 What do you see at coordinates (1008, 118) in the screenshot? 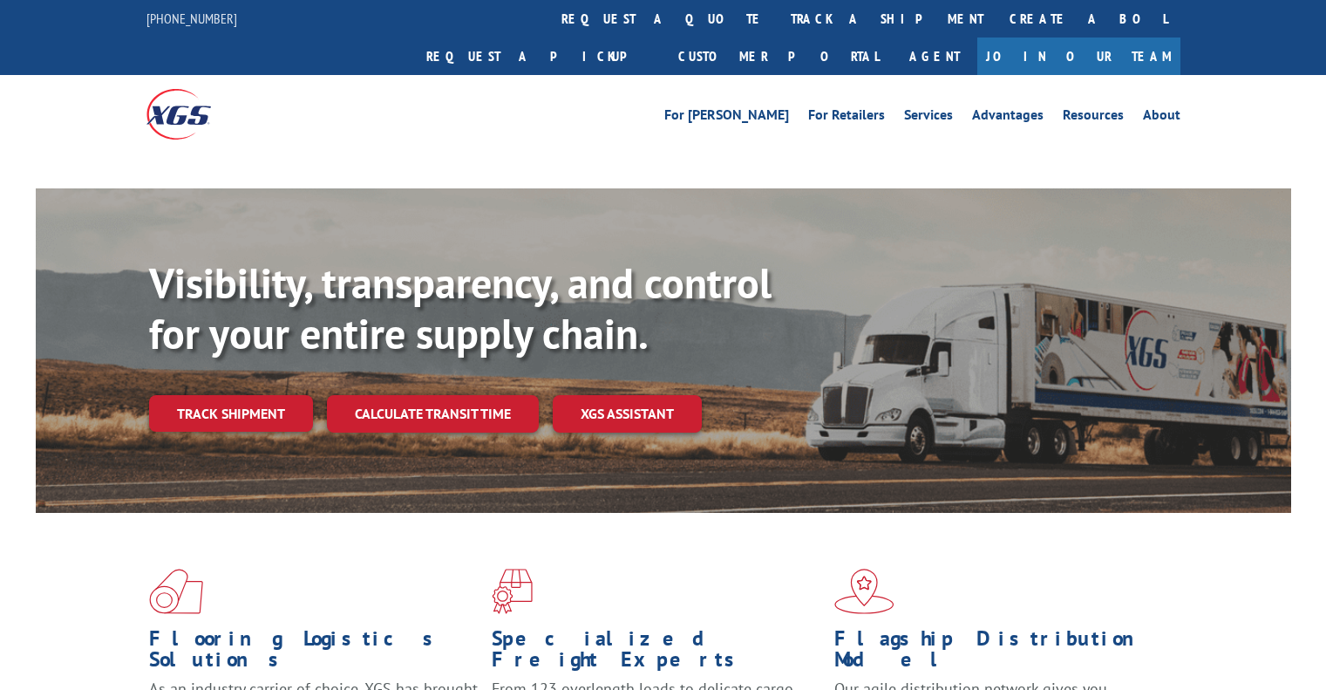
I see `a: Advantages` at bounding box center [1008, 118].